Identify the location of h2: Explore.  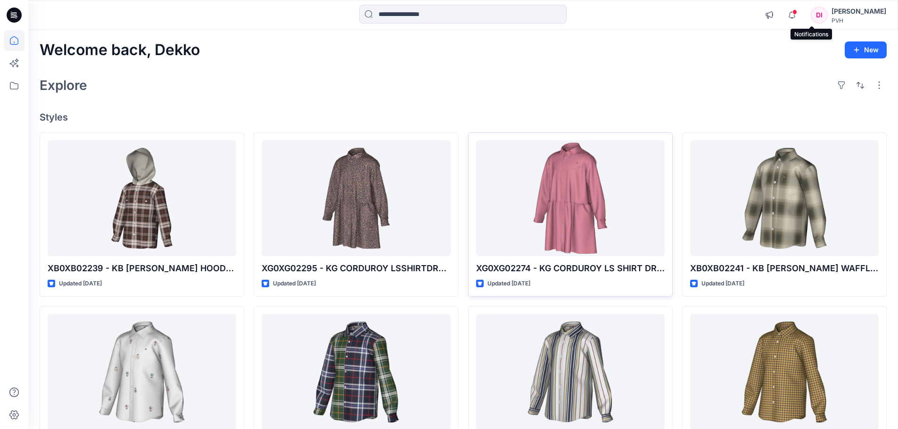
(63, 85).